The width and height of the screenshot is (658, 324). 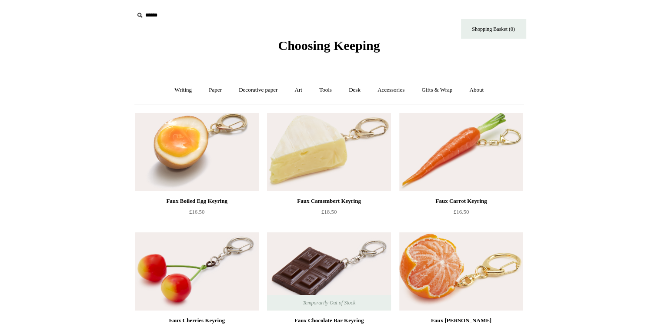 I want to click on a: Faux Clementine Keyring Faux Clementine Keyring, so click(x=461, y=272).